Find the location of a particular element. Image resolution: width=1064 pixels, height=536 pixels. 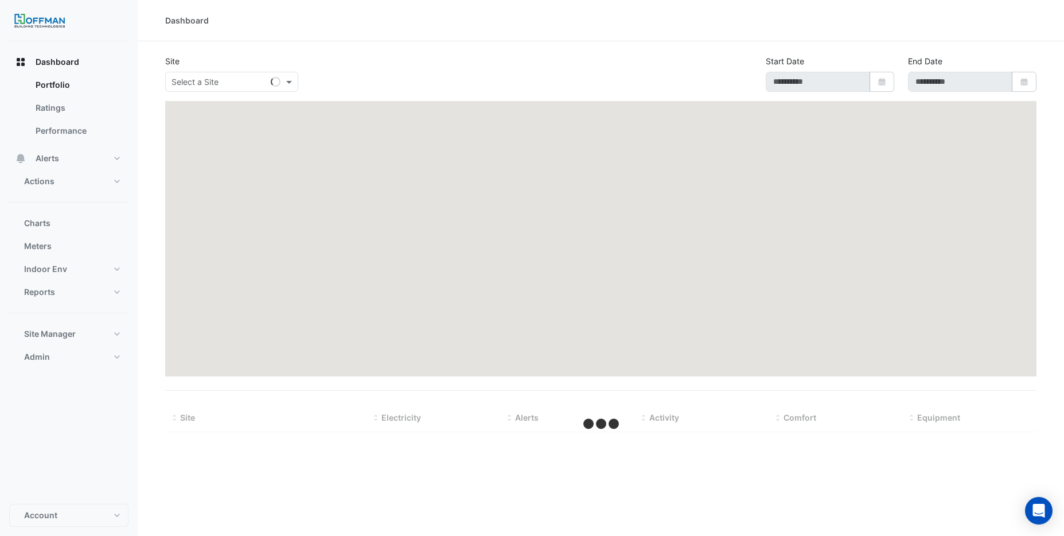

span: Electricity is located at coordinates (401, 417).